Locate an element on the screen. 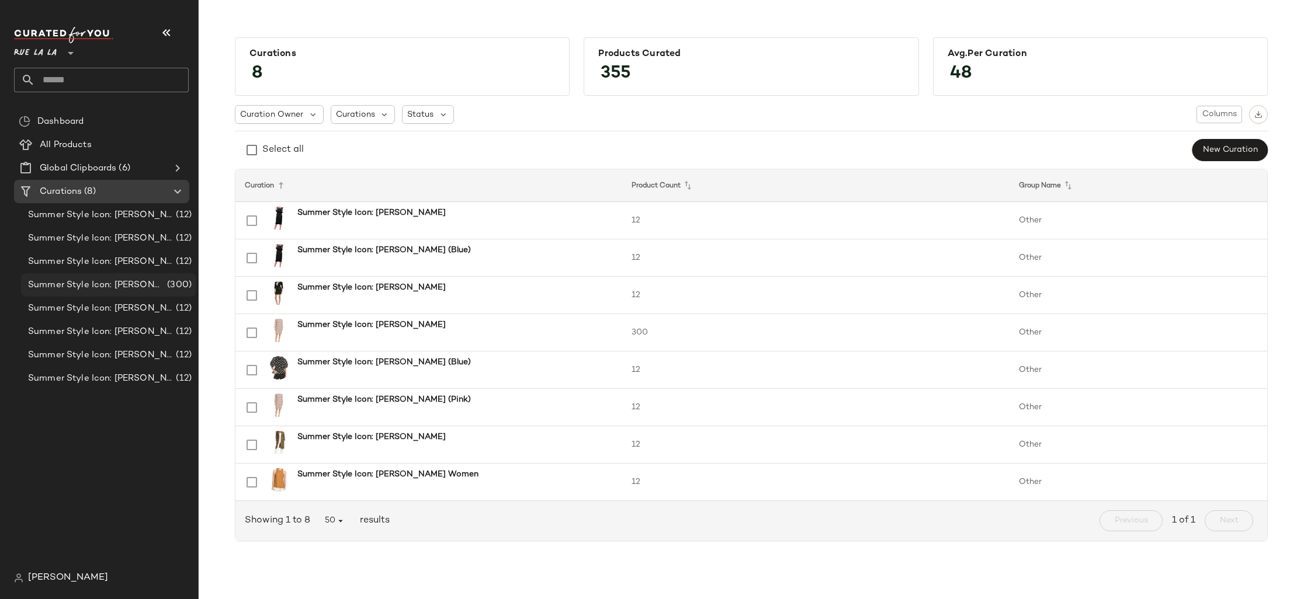 The image size is (1304, 599). span: All Products is located at coordinates (65, 145).